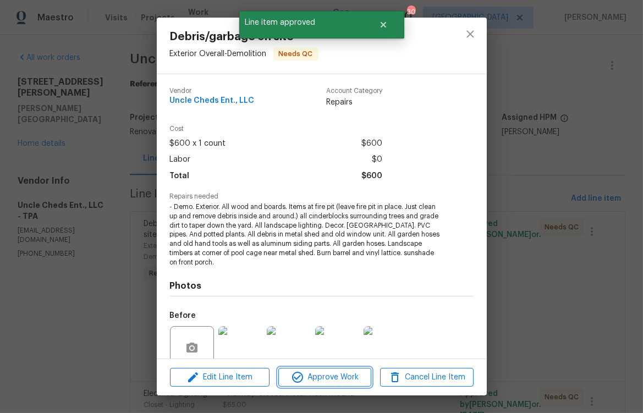 The width and height of the screenshot is (643, 413). I want to click on button: Edit Line Item, so click(219, 377).